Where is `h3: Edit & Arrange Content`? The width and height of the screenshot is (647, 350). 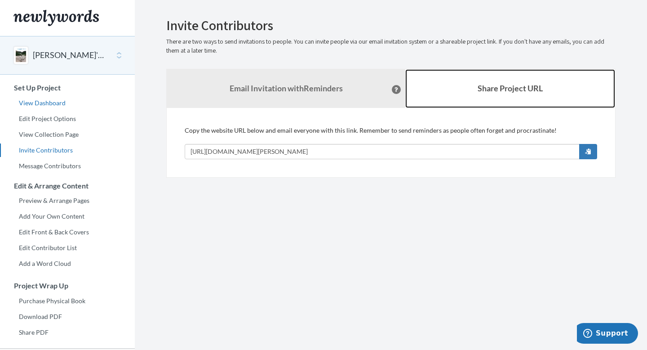 h3: Edit & Arrange Content is located at coordinates (67, 186).